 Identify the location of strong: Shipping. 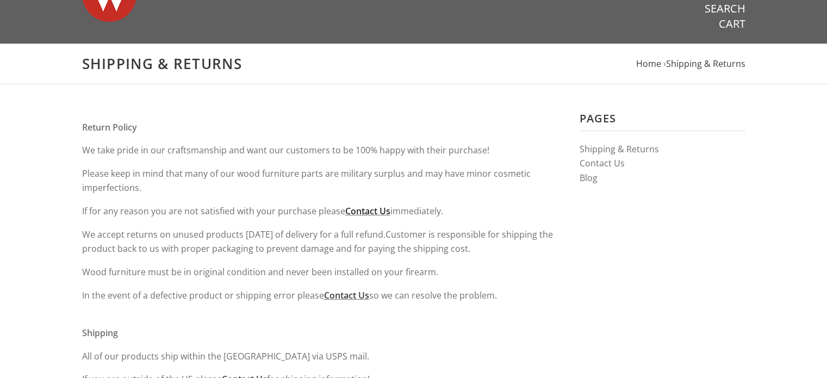
(100, 333).